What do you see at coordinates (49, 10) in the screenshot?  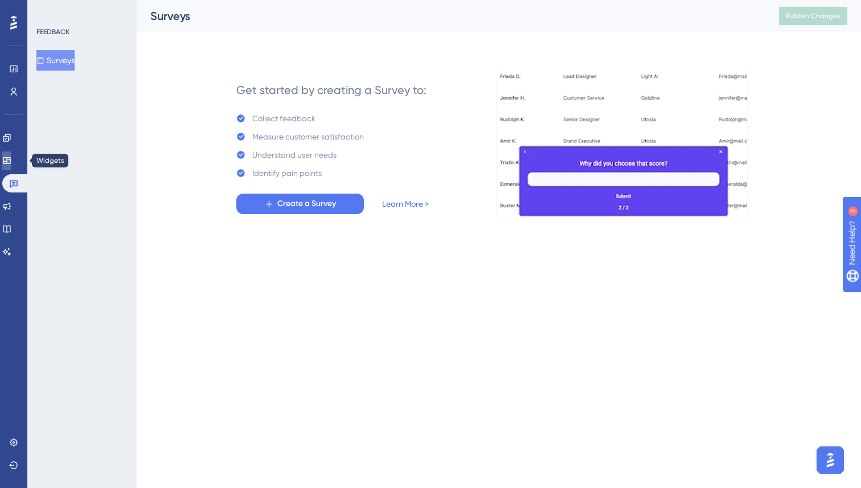 I see `span: Need Help?` at bounding box center [49, 10].